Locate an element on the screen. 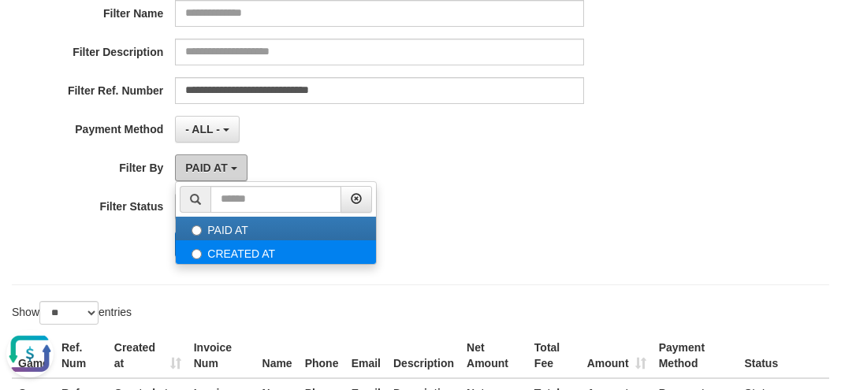  label: CREATED AT is located at coordinates (276, 252).